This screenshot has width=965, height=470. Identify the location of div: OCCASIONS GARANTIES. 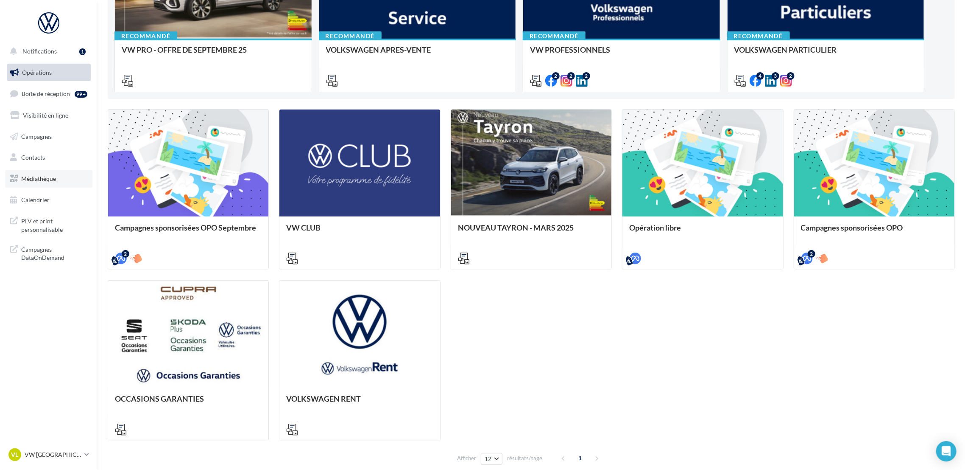
(188, 403).